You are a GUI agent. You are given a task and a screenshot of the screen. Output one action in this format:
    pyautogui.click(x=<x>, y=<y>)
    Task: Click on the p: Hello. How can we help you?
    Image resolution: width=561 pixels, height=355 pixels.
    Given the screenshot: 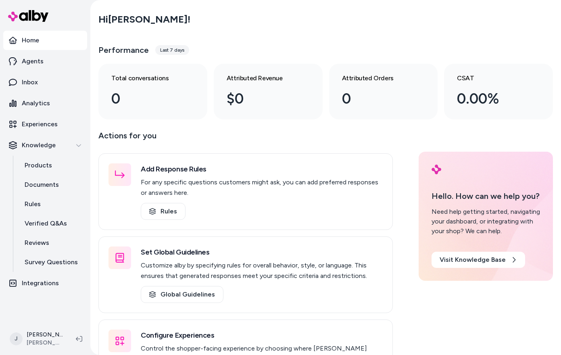 What is the action you would take?
    pyautogui.click(x=486, y=196)
    